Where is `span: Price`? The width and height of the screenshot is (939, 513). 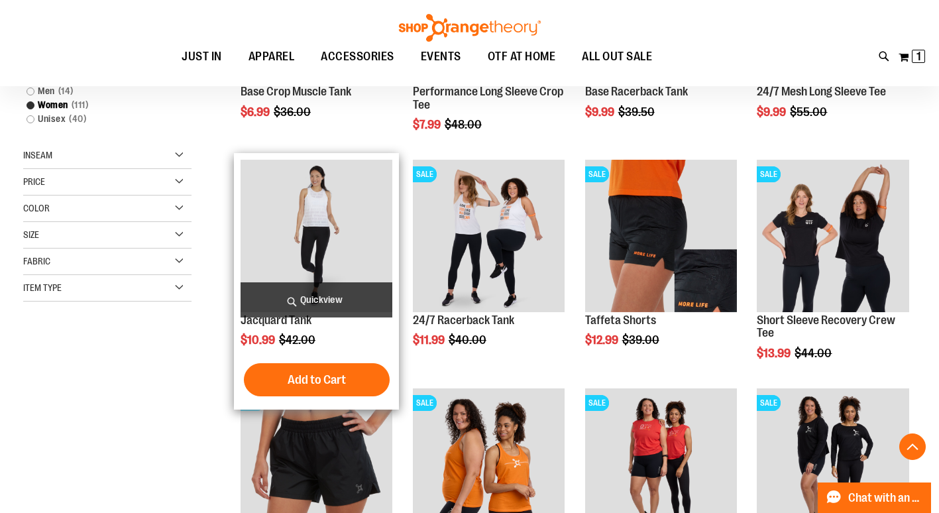
span: Price is located at coordinates (34, 181).